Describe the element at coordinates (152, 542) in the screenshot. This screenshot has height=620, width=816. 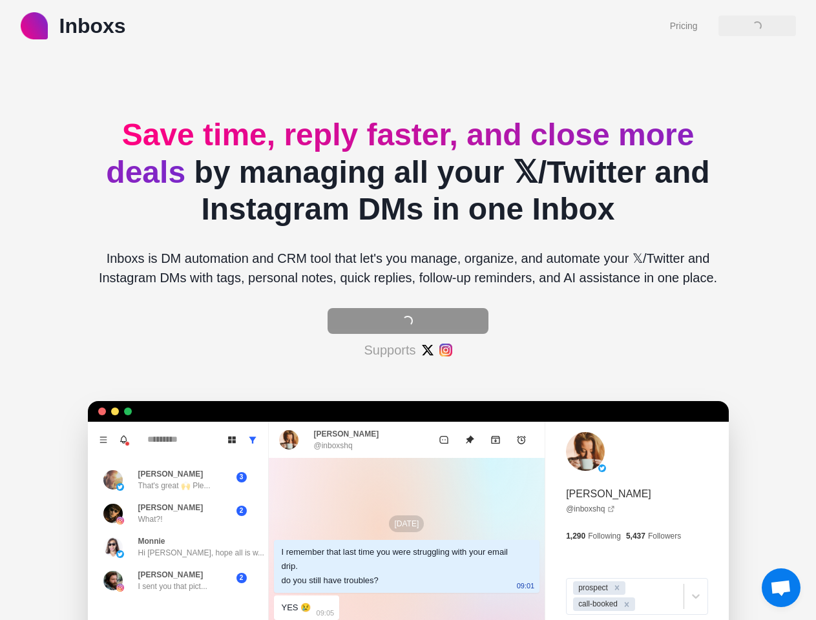
I see `p: Monnie` at that location.